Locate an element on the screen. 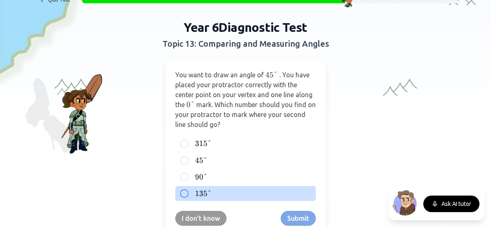  h1: Year 6 Diagnostic Test is located at coordinates (246, 27).